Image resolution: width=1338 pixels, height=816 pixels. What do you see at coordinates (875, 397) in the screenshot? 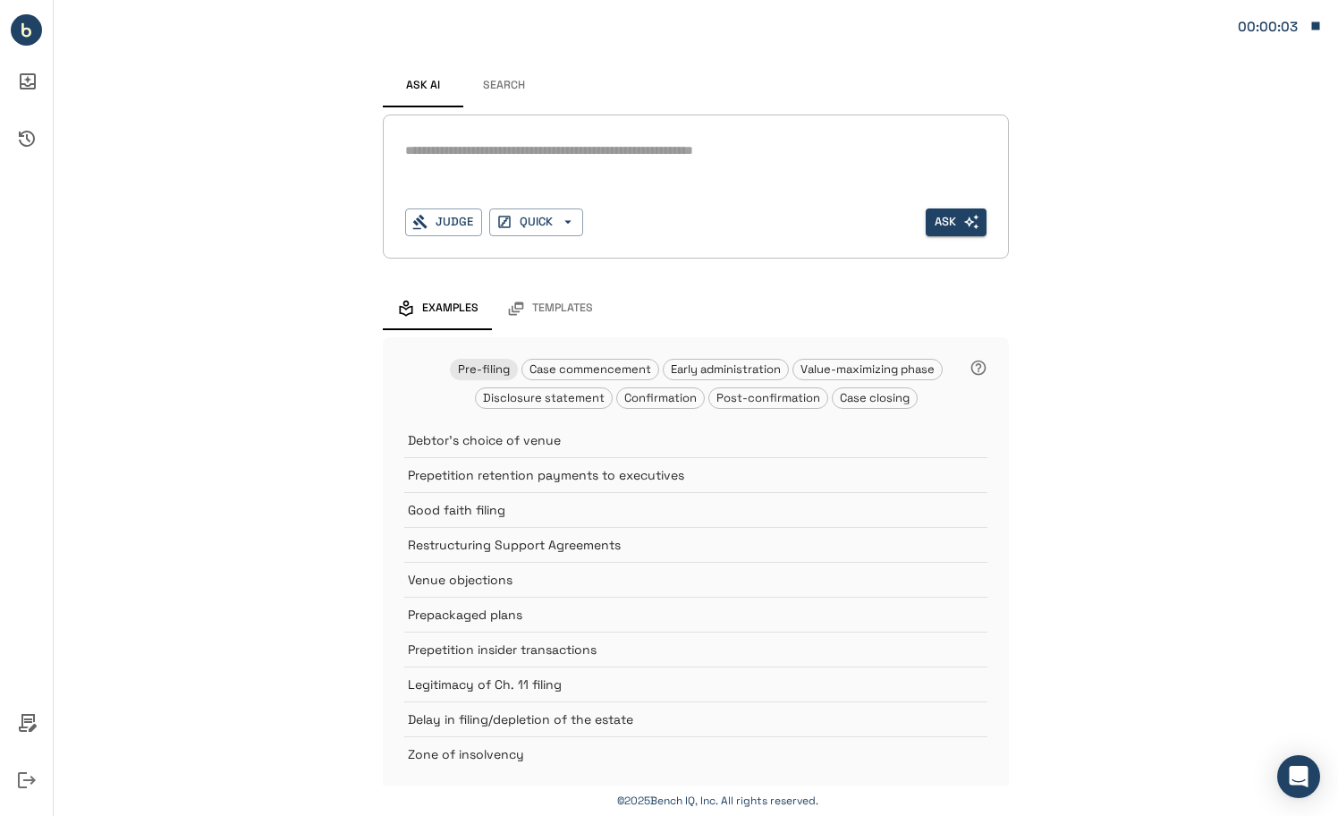
I see `span: Case closing` at bounding box center [875, 397].